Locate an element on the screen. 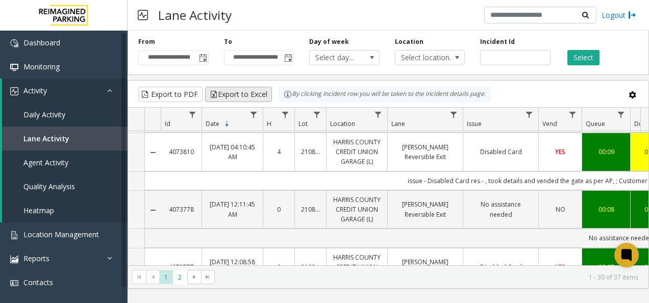 The width and height of the screenshot is (649, 303). label: Location is located at coordinates (409, 42).